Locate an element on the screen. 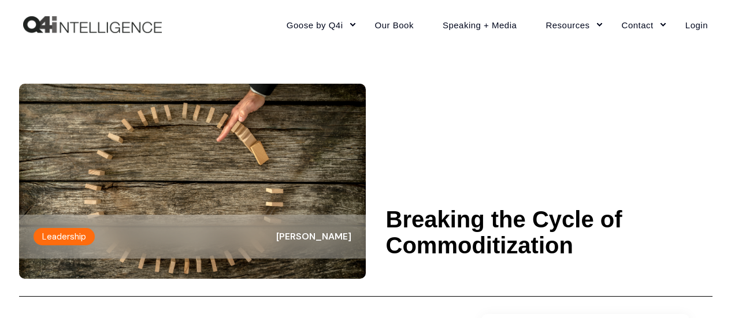 This screenshot has width=731, height=318. img: Q4intelligence, LLC logo is located at coordinates (92, 25).